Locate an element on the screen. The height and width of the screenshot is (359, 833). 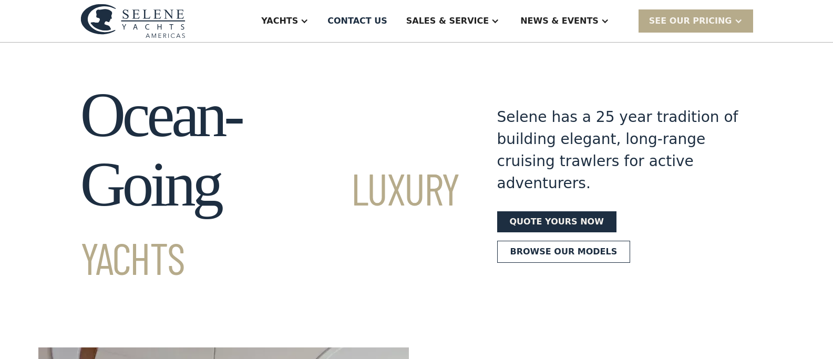
h1: Ocean-Going is located at coordinates (270, 184).